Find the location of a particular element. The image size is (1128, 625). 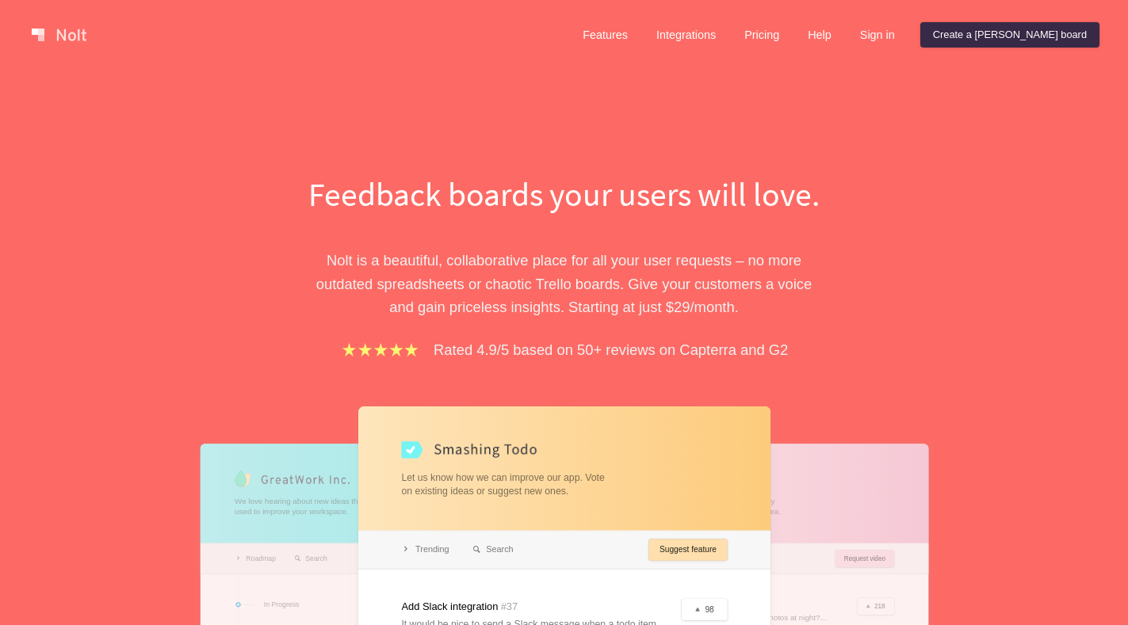

p: Nolt is a beautiful, collaborative place for all your user requests – no more outdated spreadshee... is located at coordinates (564, 284).